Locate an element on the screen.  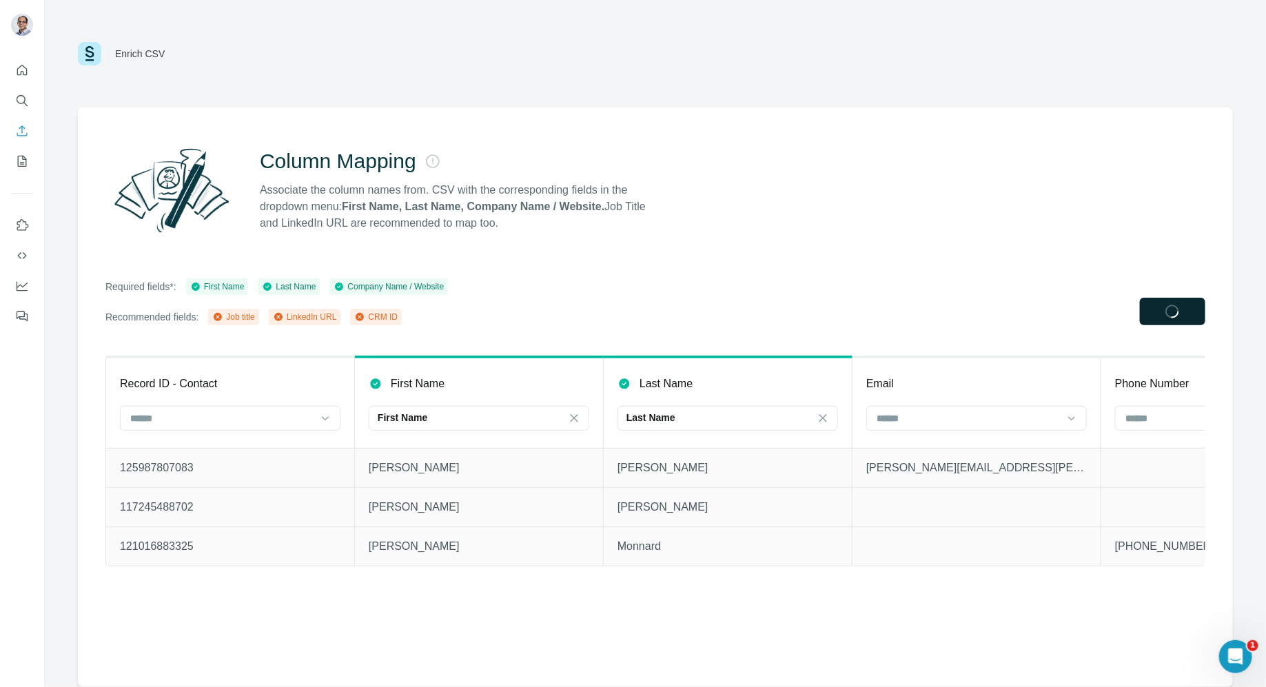
div: Company Name / Website is located at coordinates (389, 287).